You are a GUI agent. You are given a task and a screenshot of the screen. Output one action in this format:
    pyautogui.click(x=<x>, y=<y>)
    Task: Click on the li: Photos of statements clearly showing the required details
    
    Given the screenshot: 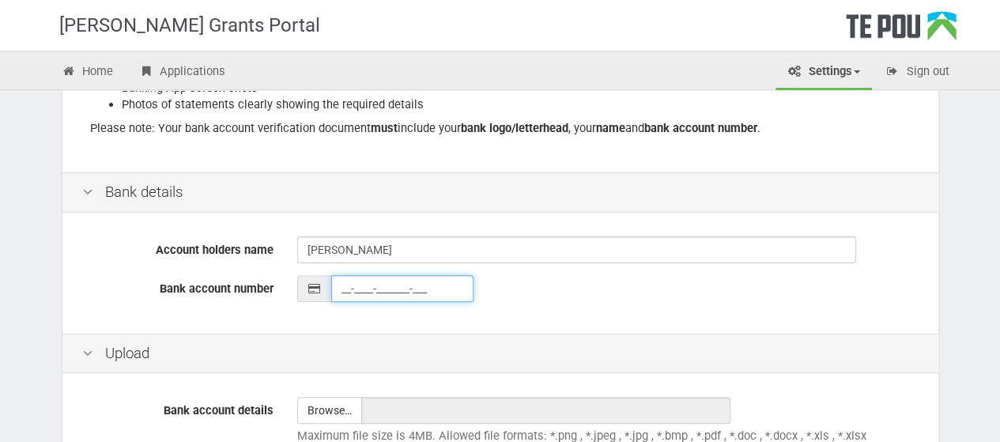 What is the action you would take?
    pyautogui.click(x=516, y=104)
    